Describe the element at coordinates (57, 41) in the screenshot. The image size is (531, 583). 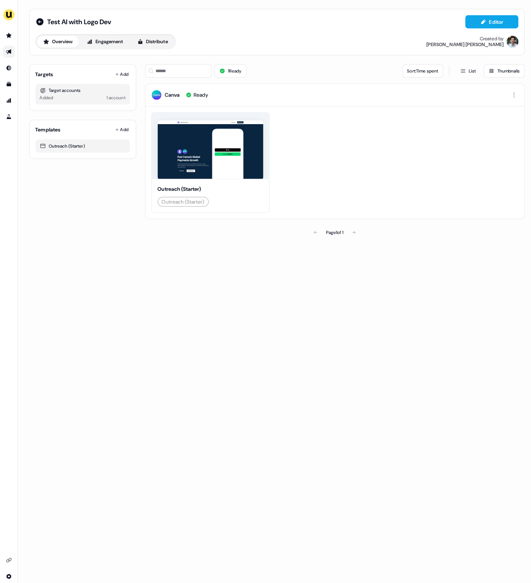
I see `a: Overview` at that location.